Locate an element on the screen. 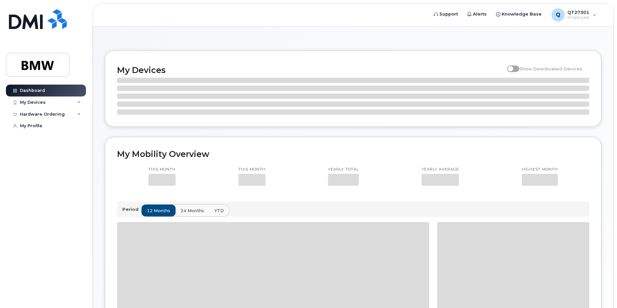 This screenshot has height=308, width=617. h2: My Mobility Overview is located at coordinates (353, 154).